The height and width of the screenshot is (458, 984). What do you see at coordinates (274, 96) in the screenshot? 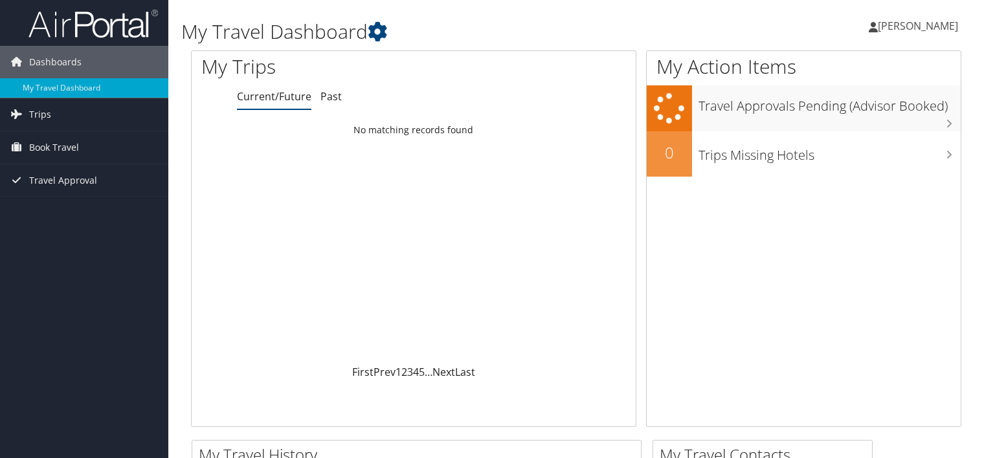
I see `a: Current/Future` at bounding box center [274, 96].